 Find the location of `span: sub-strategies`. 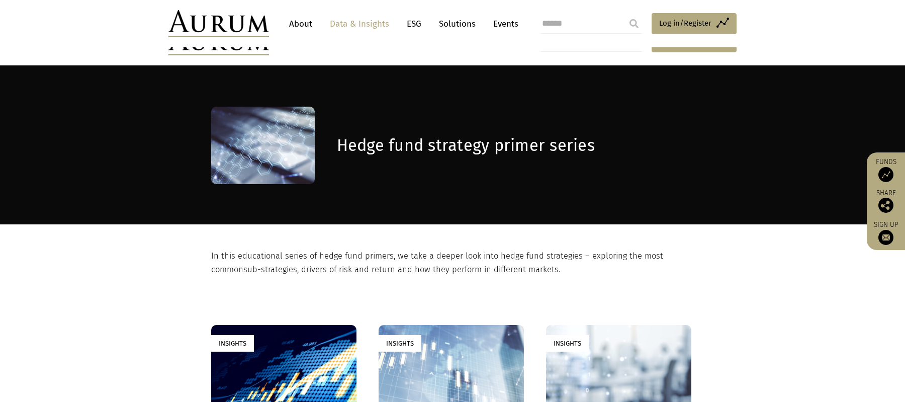

span: sub-strategies is located at coordinates (270, 269).